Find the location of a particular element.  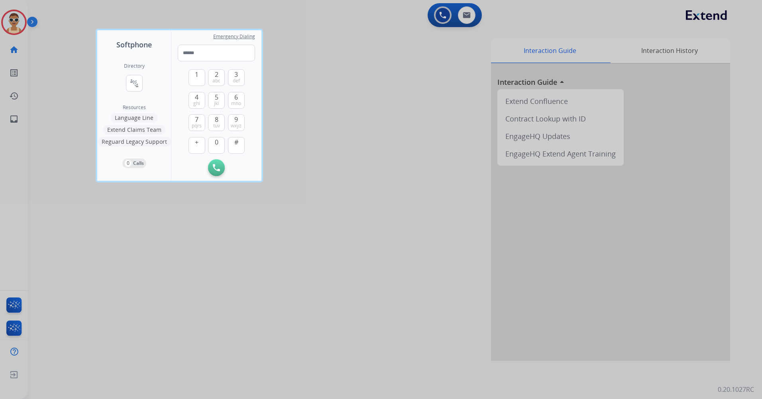

span: 2 is located at coordinates (216, 74).